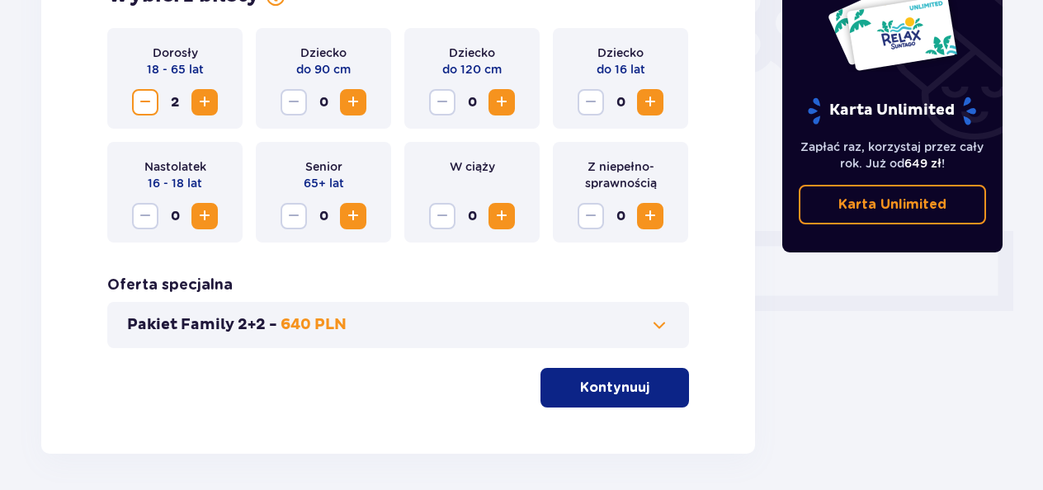 The image size is (1043, 490). I want to click on p: 65+ lat, so click(323, 183).